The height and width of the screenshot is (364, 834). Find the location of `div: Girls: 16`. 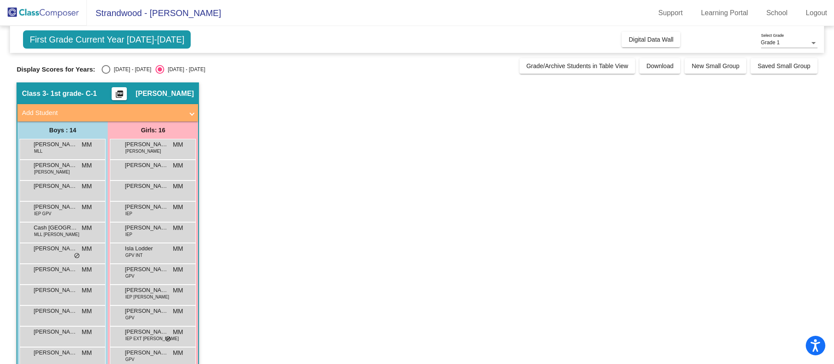

div: Girls: 16 is located at coordinates (153, 130).